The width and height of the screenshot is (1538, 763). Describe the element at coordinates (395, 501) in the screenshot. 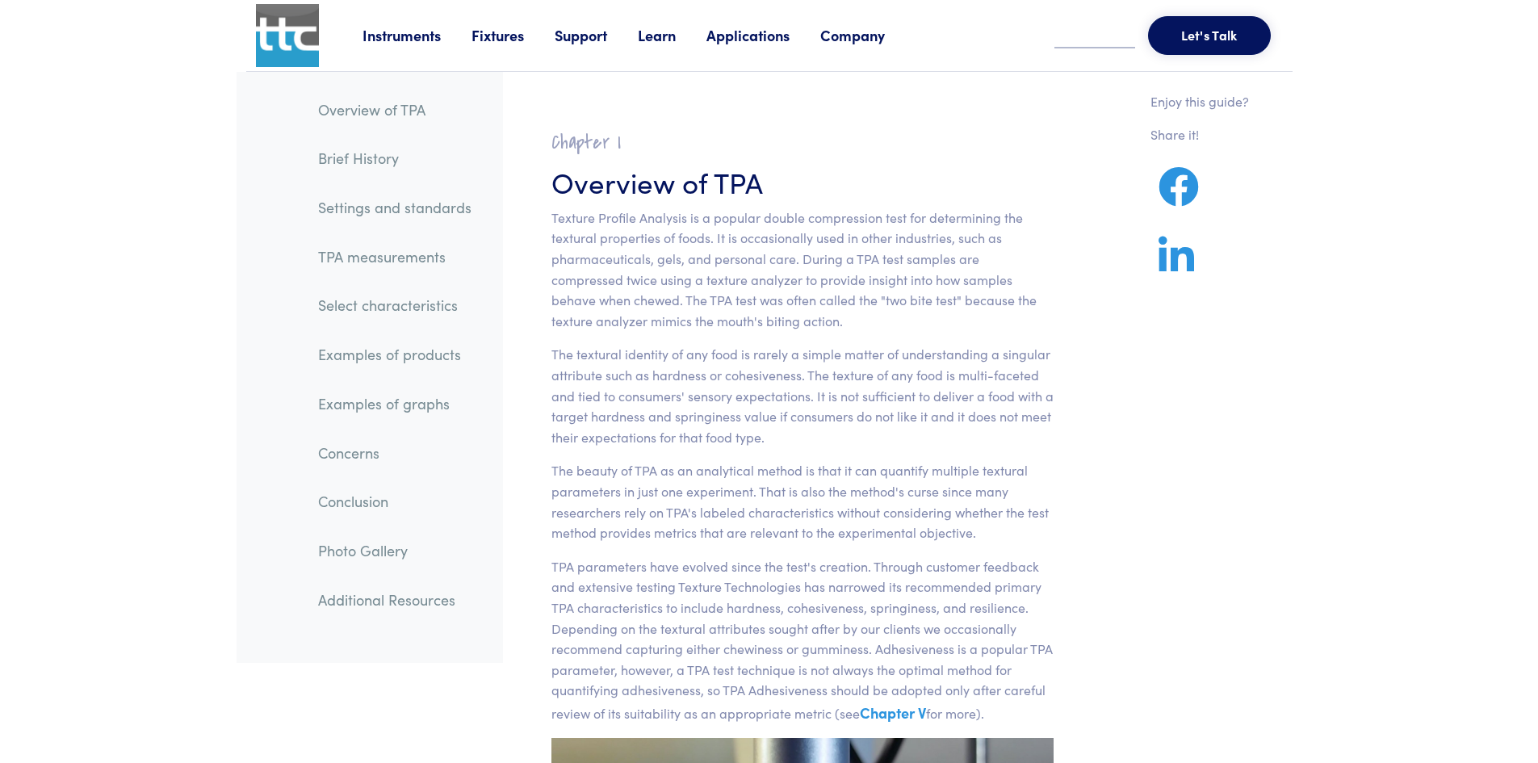

I see `a: Conclusion` at that location.